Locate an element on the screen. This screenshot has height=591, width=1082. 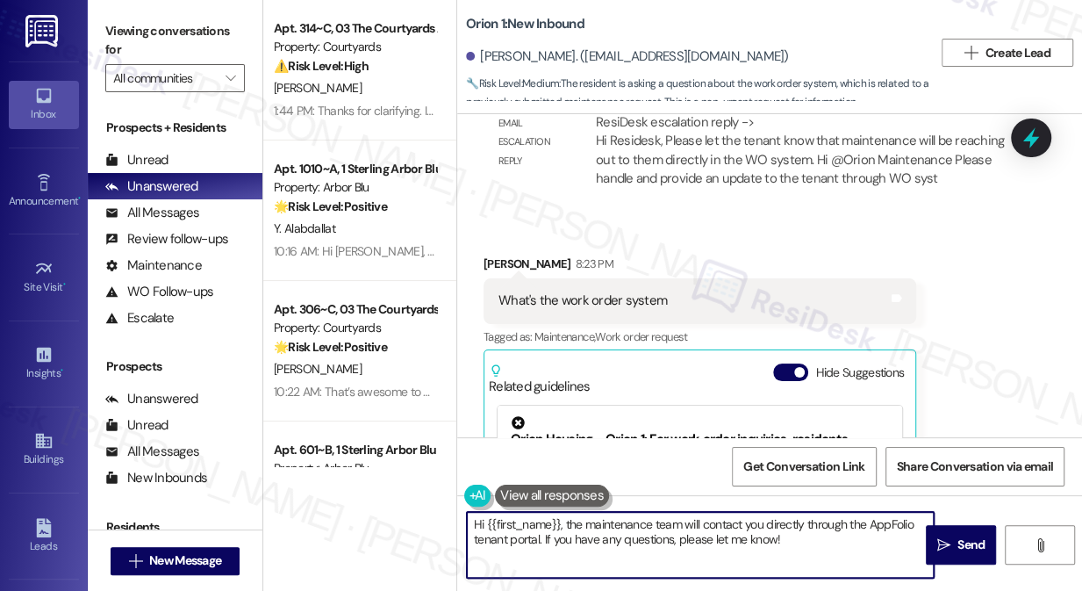
div: 8:23 PM is located at coordinates (592, 263).